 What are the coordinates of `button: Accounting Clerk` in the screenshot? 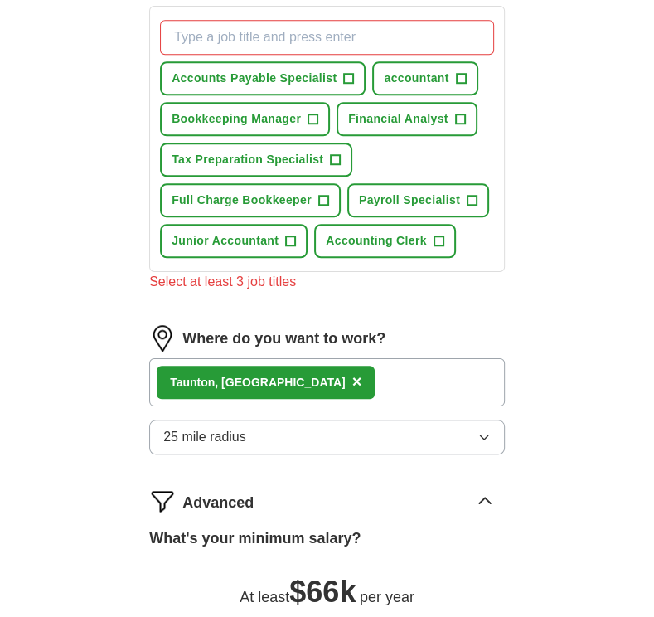 It's located at (385, 240).